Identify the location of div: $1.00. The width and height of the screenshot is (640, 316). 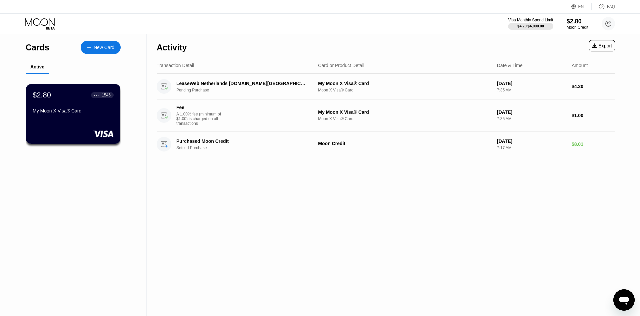
(593, 115).